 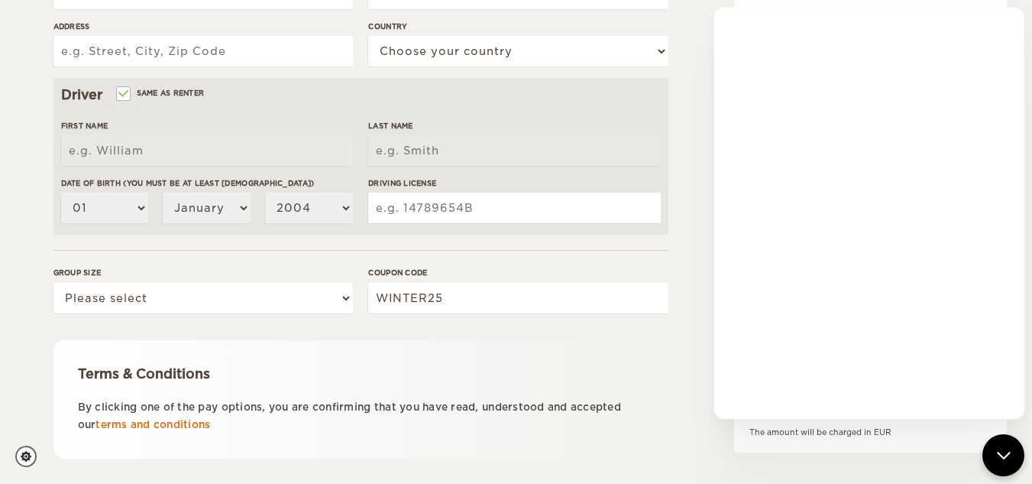 What do you see at coordinates (203, 26) in the screenshot?
I see `label: Address` at bounding box center [203, 26].